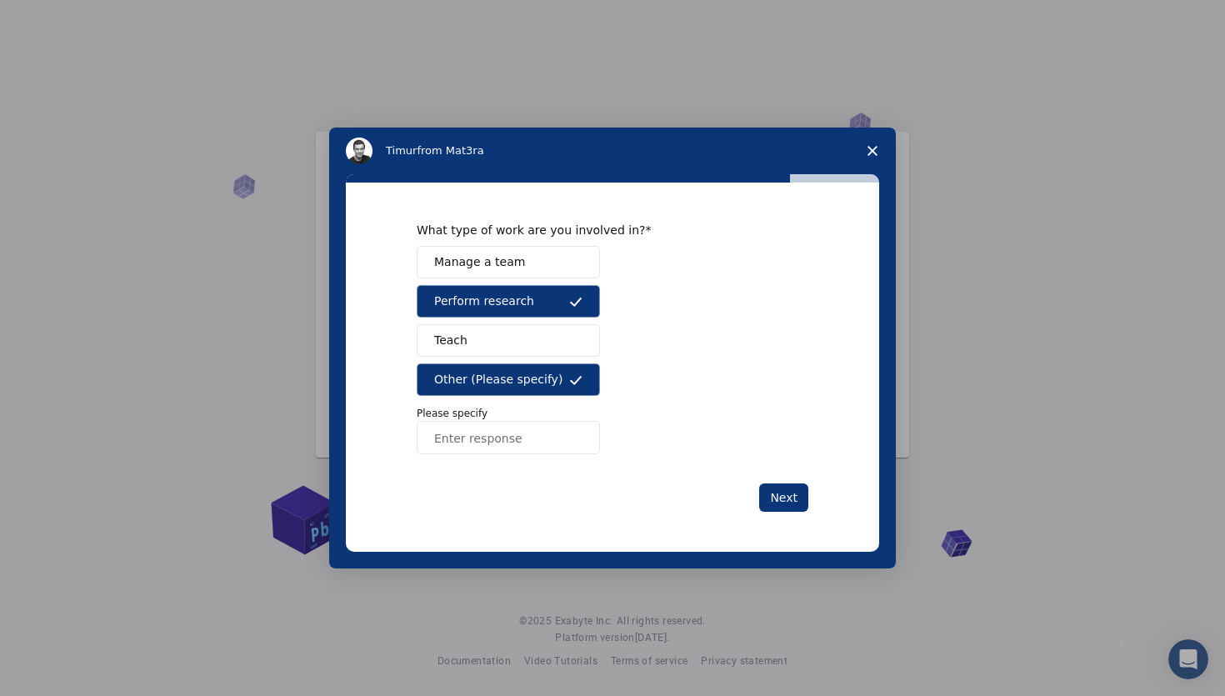 The width and height of the screenshot is (1225, 696). Describe the element at coordinates (451, 340) in the screenshot. I see `span: Teach` at that location.